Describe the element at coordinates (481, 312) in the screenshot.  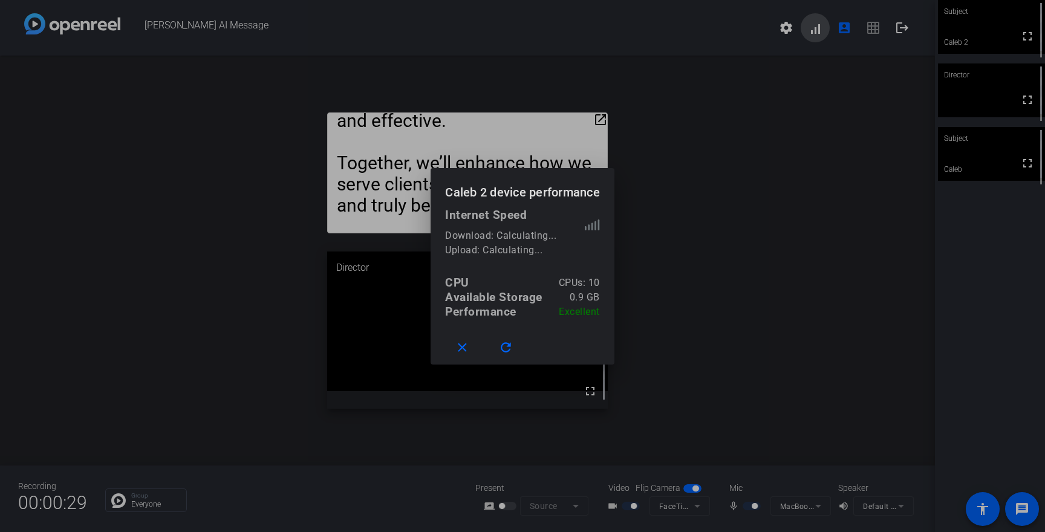
I see `div: Performance` at that location.